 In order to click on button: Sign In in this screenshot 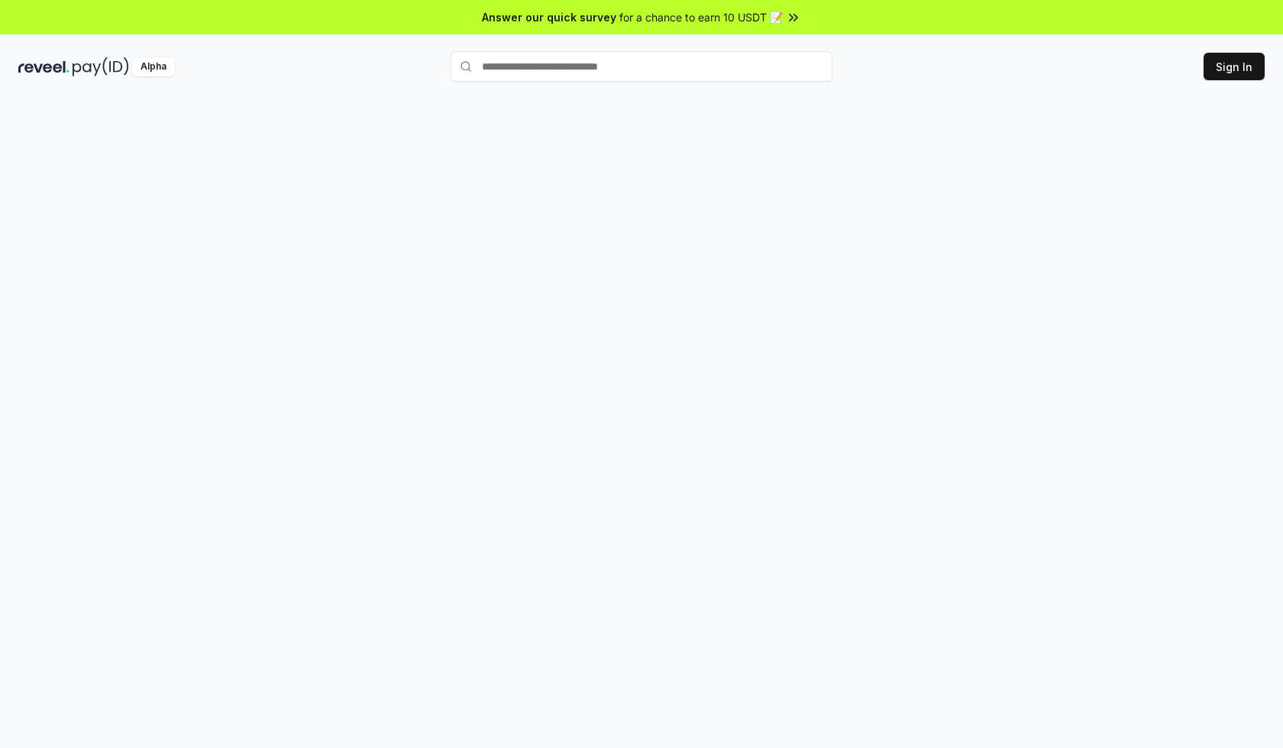, I will do `click(1234, 66)`.